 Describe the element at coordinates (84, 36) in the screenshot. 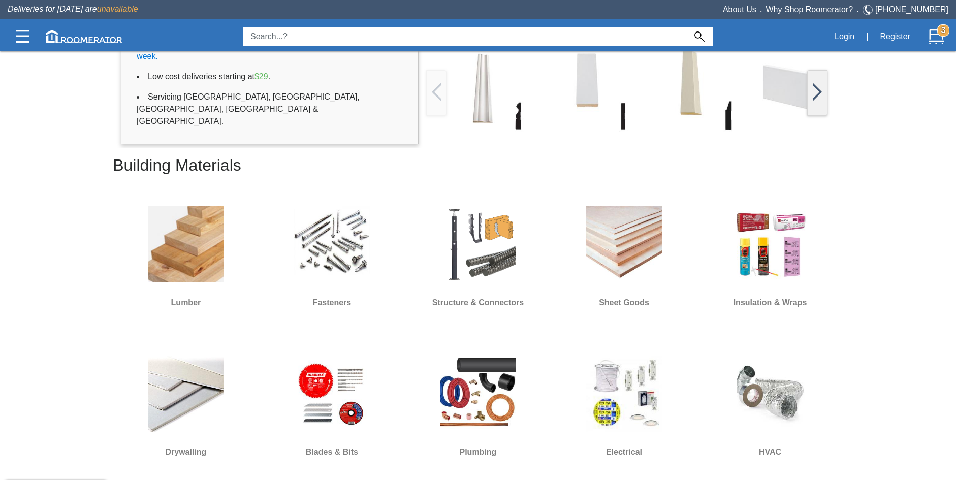

I see `img: roomerator-logo.svg` at that location.